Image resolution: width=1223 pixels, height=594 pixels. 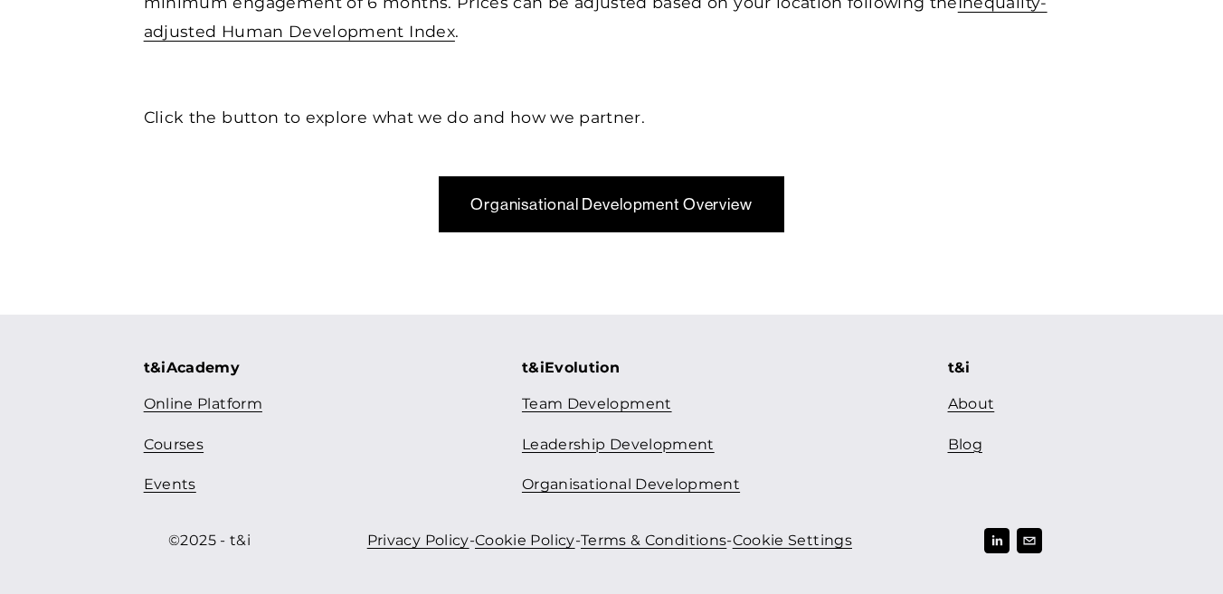 What do you see at coordinates (959, 367) in the screenshot?
I see `strong: t&i` at bounding box center [959, 367].